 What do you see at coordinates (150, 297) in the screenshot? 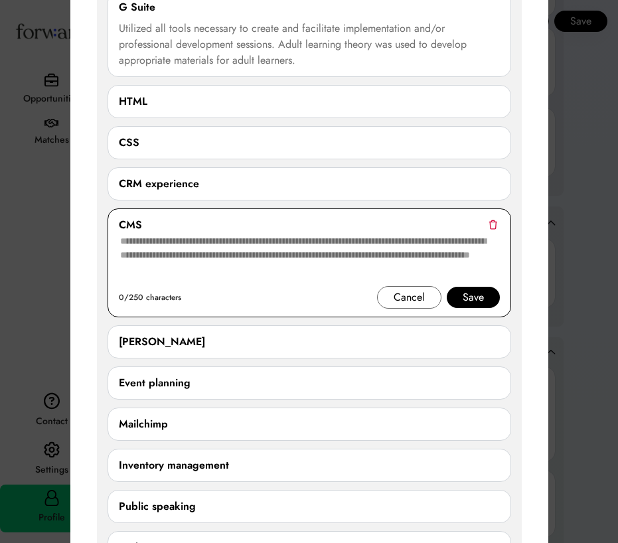
I see `div: 0/250 characters` at bounding box center [150, 297].